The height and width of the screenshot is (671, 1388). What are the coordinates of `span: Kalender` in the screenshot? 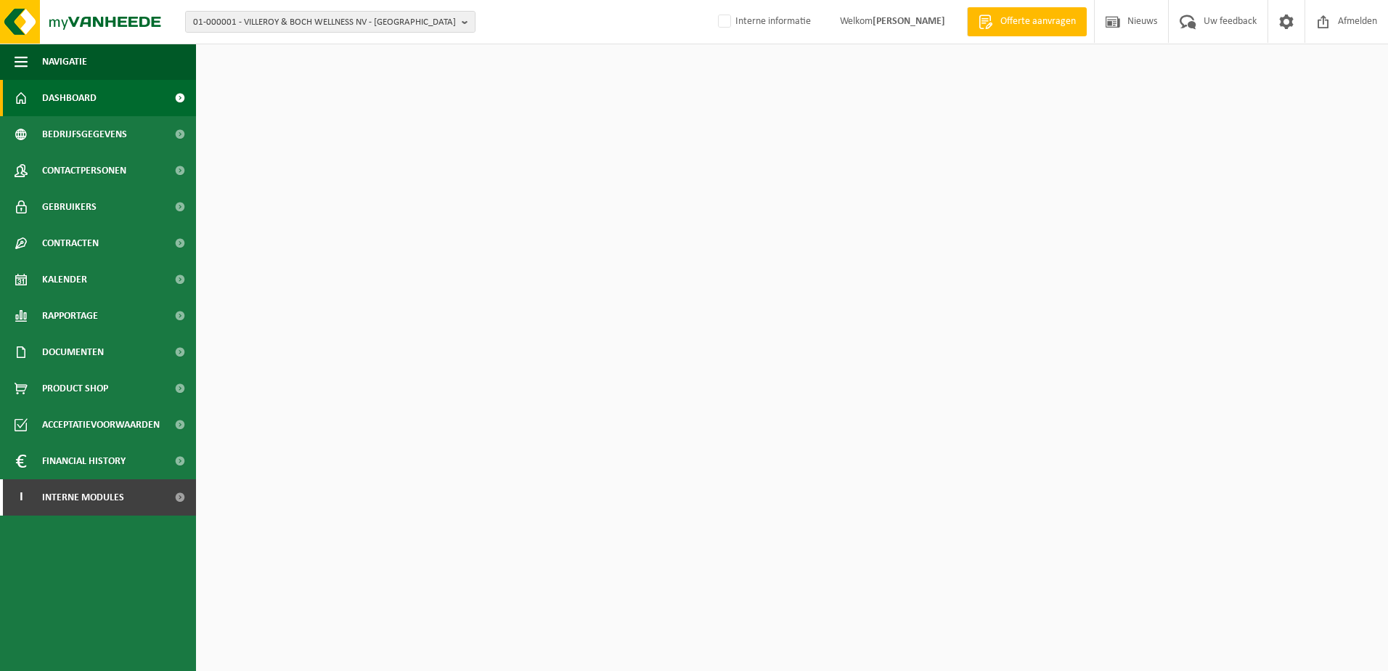 It's located at (65, 279).